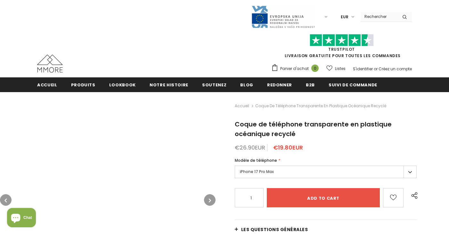  Describe the element at coordinates (326, 172) in the screenshot. I see `label: iPhone 17 Pro Max` at that location.